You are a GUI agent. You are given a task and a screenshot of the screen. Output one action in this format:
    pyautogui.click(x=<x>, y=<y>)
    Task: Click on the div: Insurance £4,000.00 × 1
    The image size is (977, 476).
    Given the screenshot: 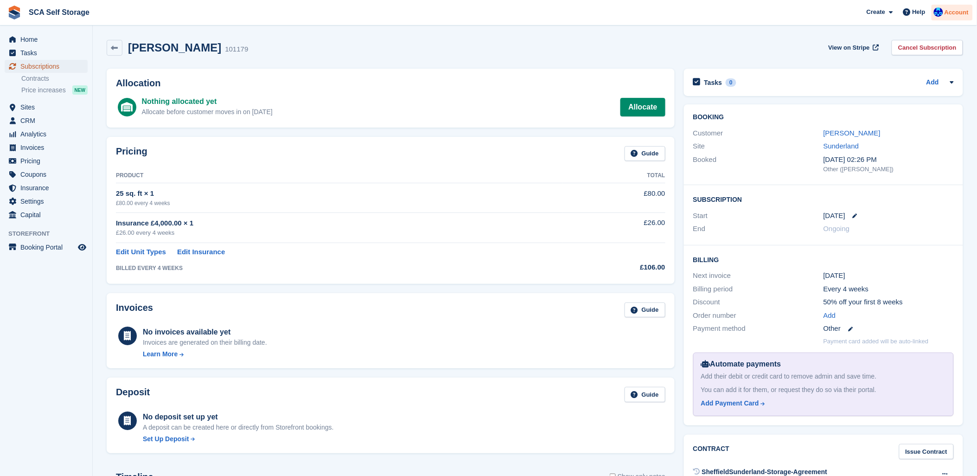 What is the action you would take?
    pyautogui.click(x=339, y=223)
    